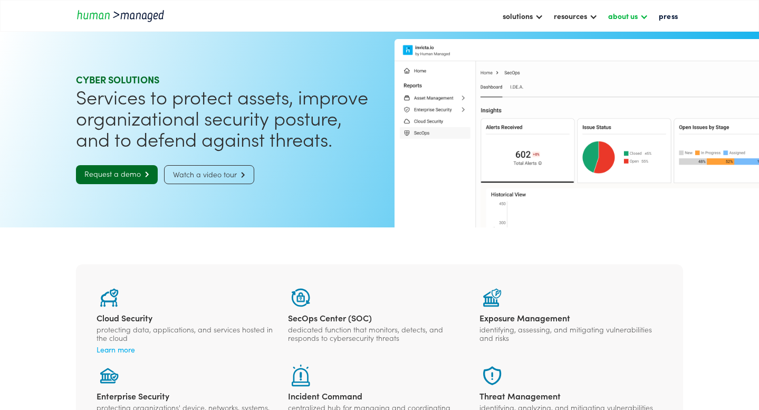 The height and width of the screenshot is (410, 759). What do you see at coordinates (188, 317) in the screenshot?
I see `div: Cloud Security` at bounding box center [188, 317].